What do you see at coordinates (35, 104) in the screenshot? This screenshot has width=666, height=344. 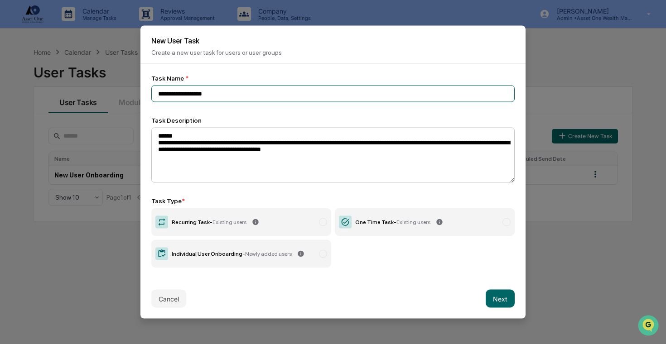 I see `div: Past conversations` at bounding box center [35, 104].